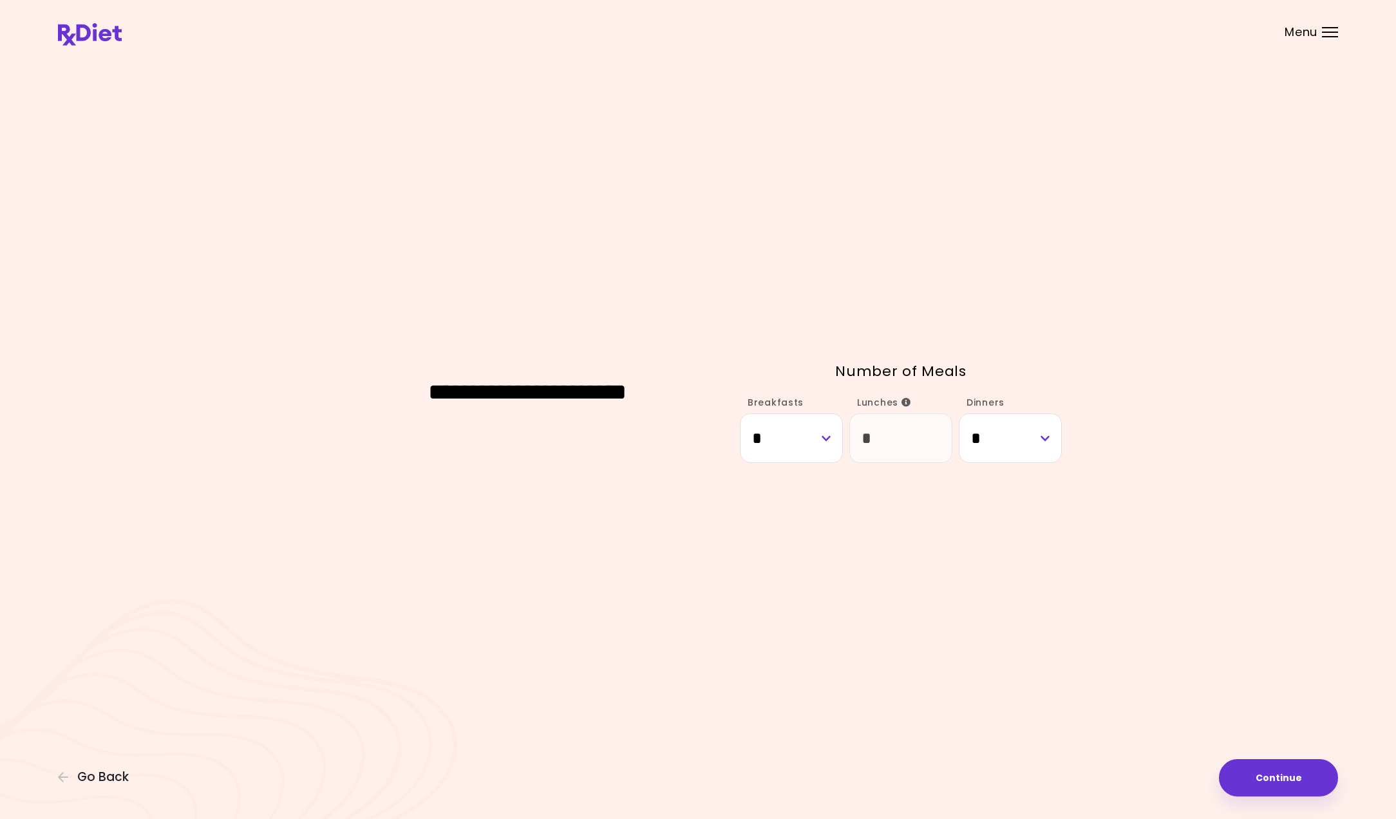 Image resolution: width=1396 pixels, height=819 pixels. Describe the element at coordinates (884, 403) in the screenshot. I see `span: Lunches` at that location.